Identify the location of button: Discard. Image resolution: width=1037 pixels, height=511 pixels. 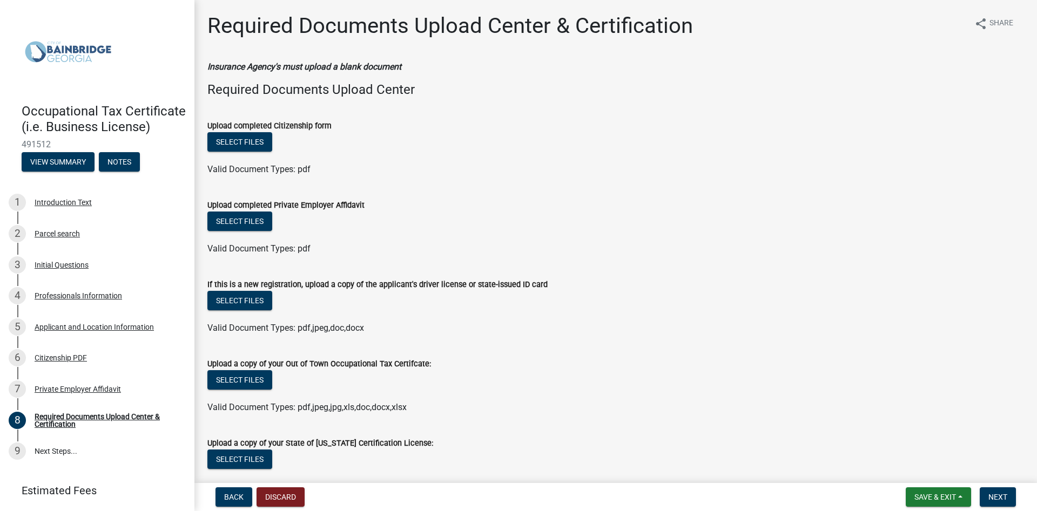
(280, 497).